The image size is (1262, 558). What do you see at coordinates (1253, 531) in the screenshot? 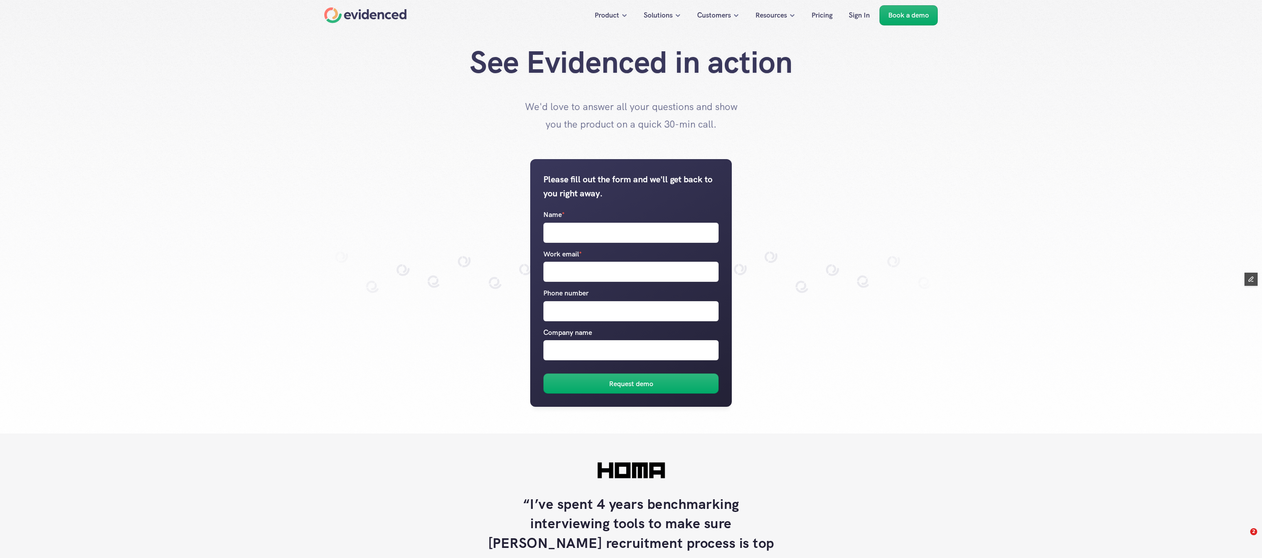
I see `span: 2` at bounding box center [1253, 531].